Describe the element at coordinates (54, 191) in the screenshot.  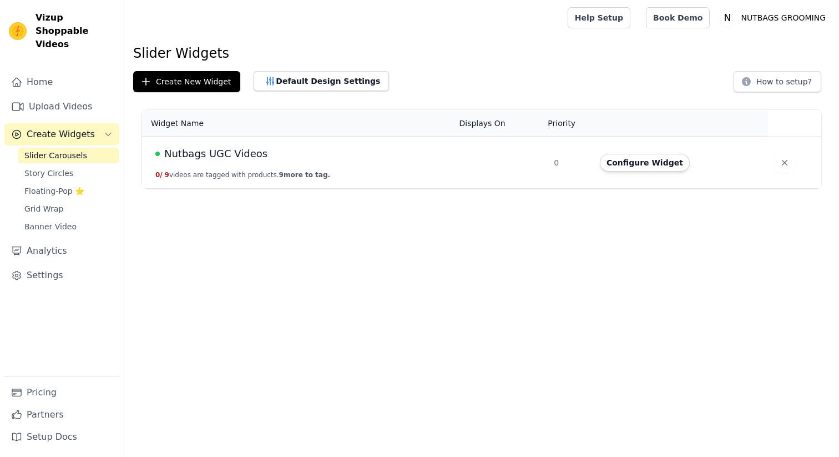
I see `span: Floating-Pop ⭐` at that location.